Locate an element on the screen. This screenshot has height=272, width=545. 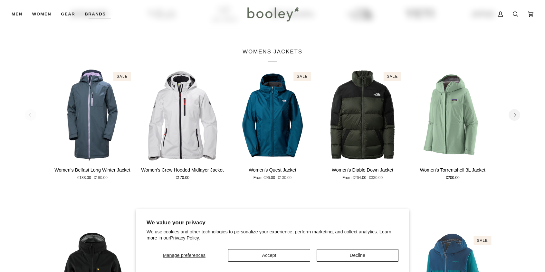
span: Gear is located at coordinates (68, 14).